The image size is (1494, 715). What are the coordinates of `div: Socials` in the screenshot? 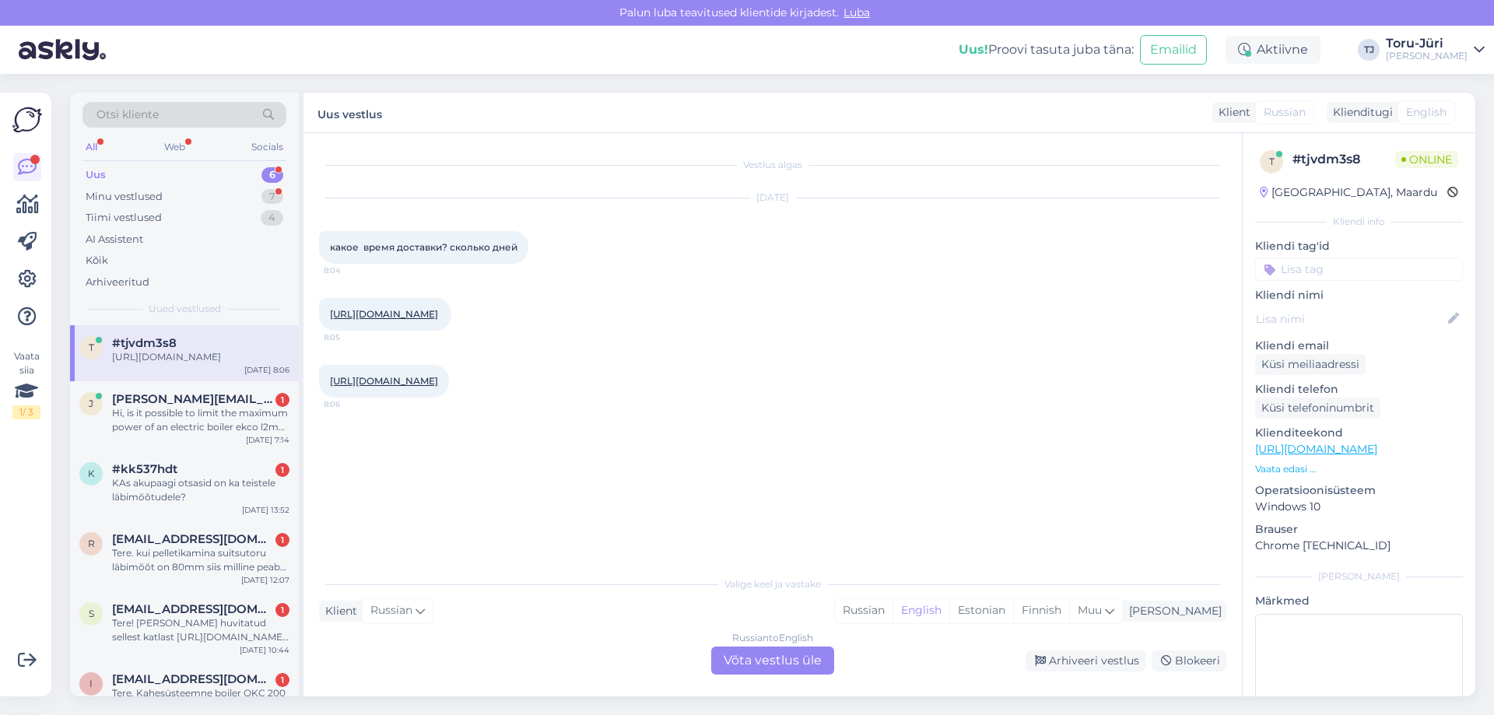 It's located at (267, 147).